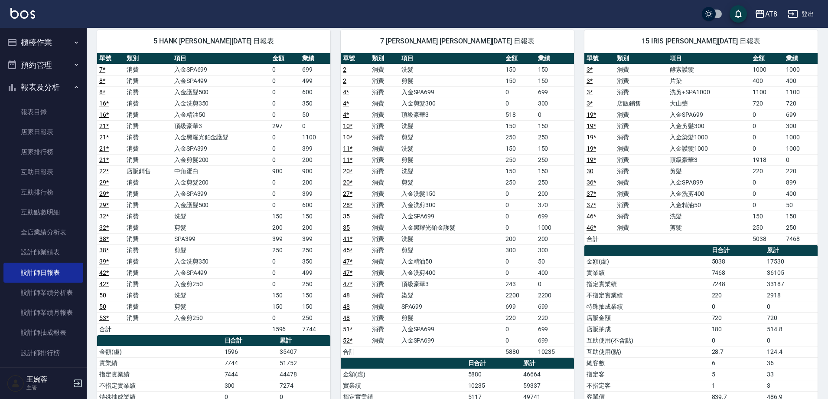 Image resolution: width=828 pixels, height=399 pixels. I want to click on td: 金額(虛), so click(647, 261).